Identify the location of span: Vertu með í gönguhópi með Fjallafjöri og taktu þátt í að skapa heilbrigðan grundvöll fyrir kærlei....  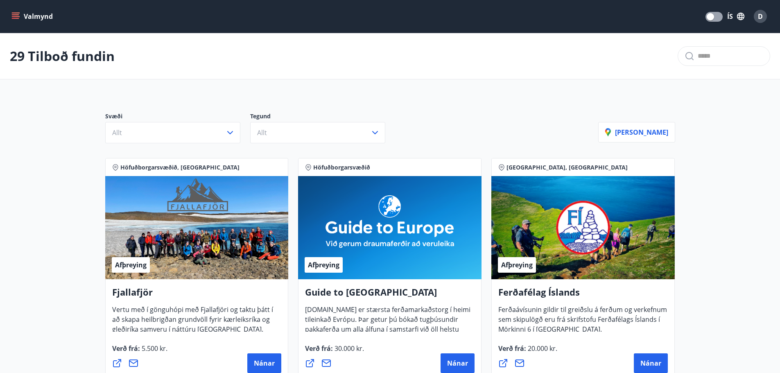
(193, 323).